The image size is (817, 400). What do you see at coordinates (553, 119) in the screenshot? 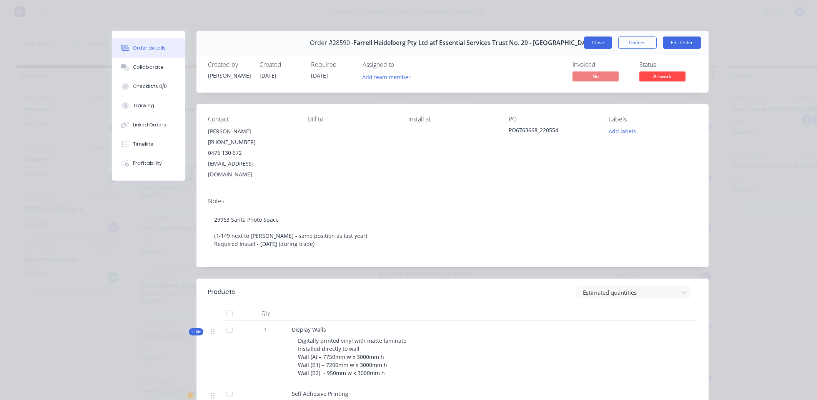
I see `div: PO` at bounding box center [553, 119].